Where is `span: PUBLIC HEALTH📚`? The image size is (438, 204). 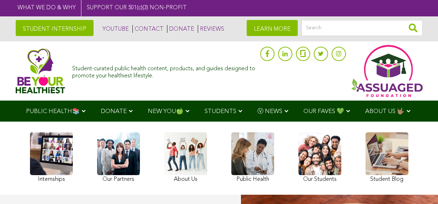
span: PUBLIC HEALTH📚 is located at coordinates (53, 111).